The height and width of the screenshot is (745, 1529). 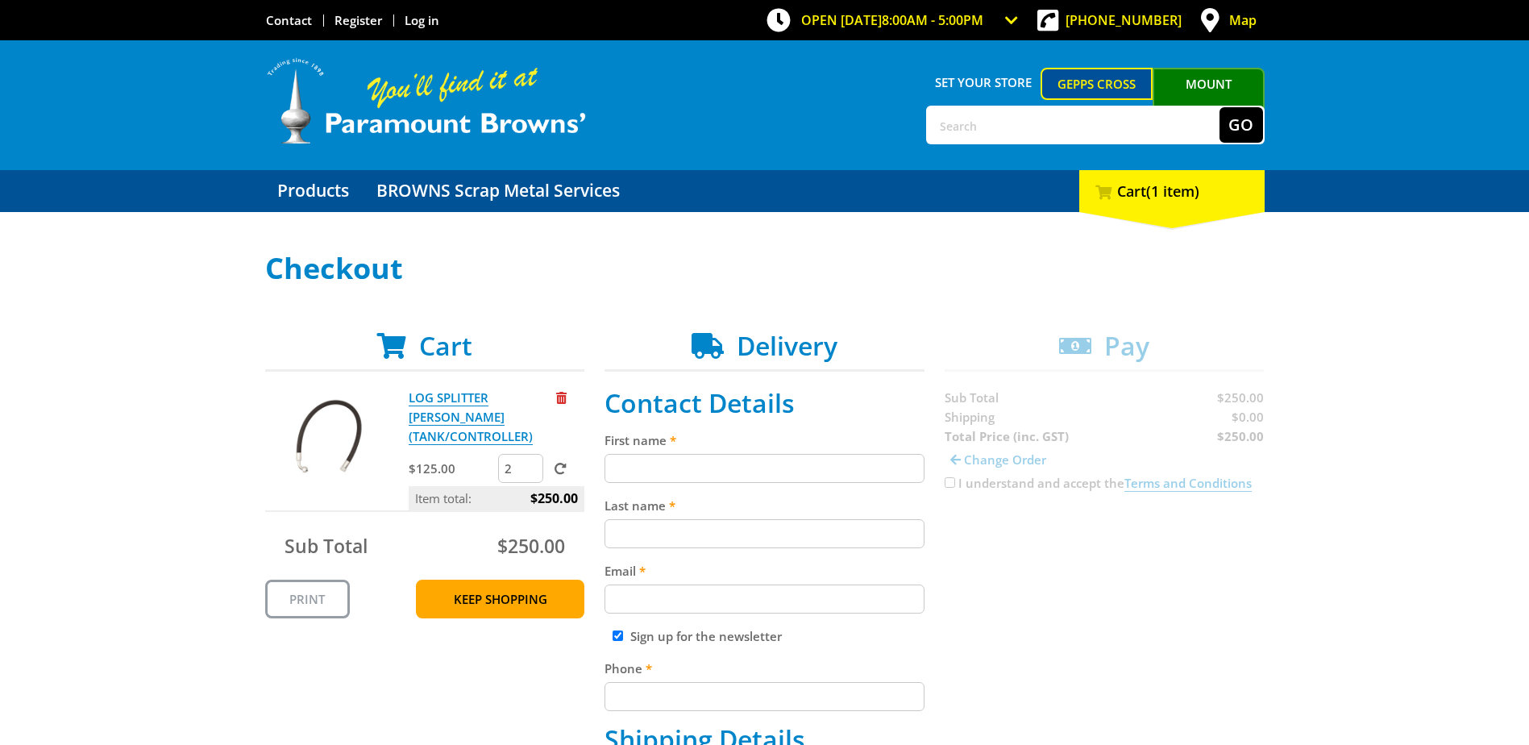 I want to click on a: Gepps Cross, so click(x=1097, y=84).